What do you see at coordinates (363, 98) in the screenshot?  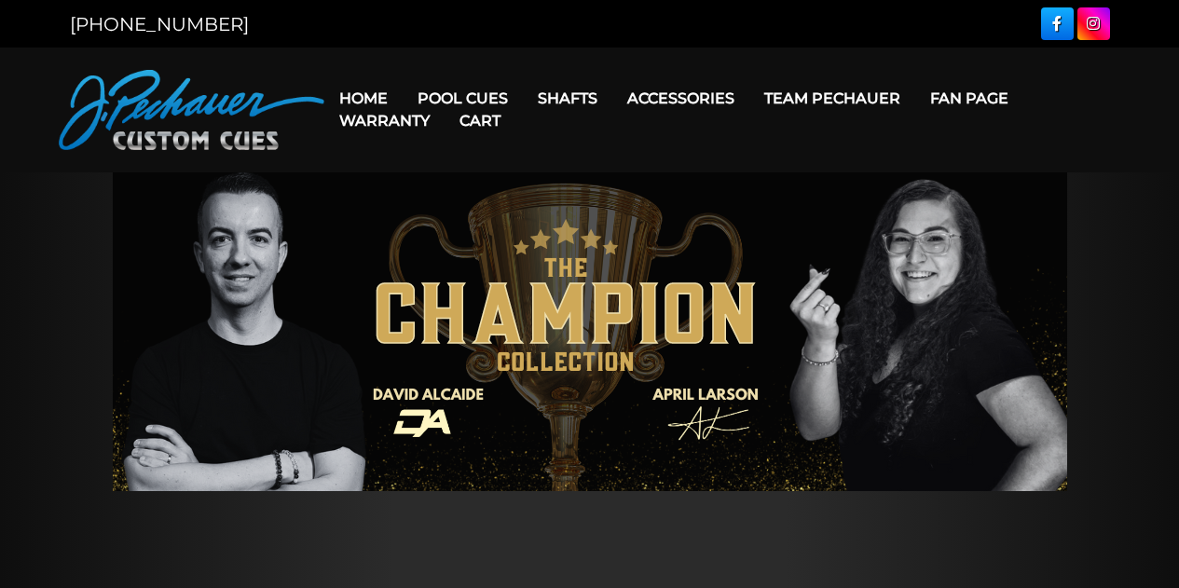 I see `a: Home` at bounding box center [363, 98].